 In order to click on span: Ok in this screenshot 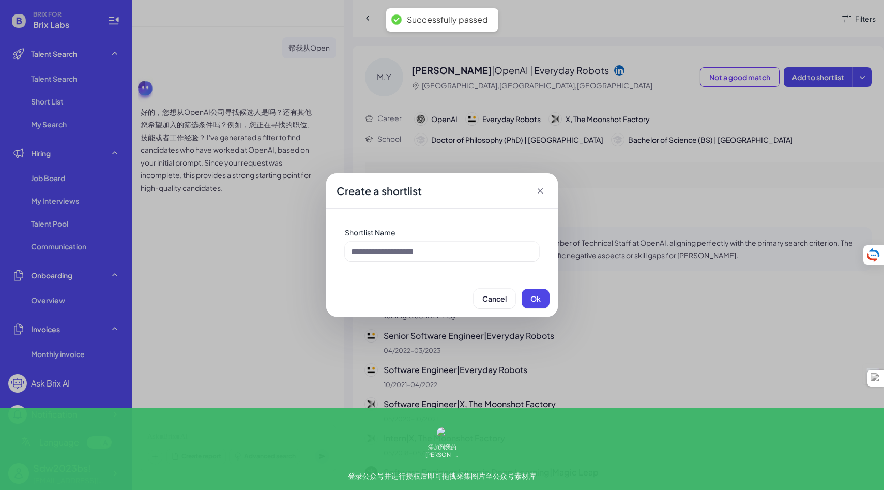, I will do `click(536, 298)`.